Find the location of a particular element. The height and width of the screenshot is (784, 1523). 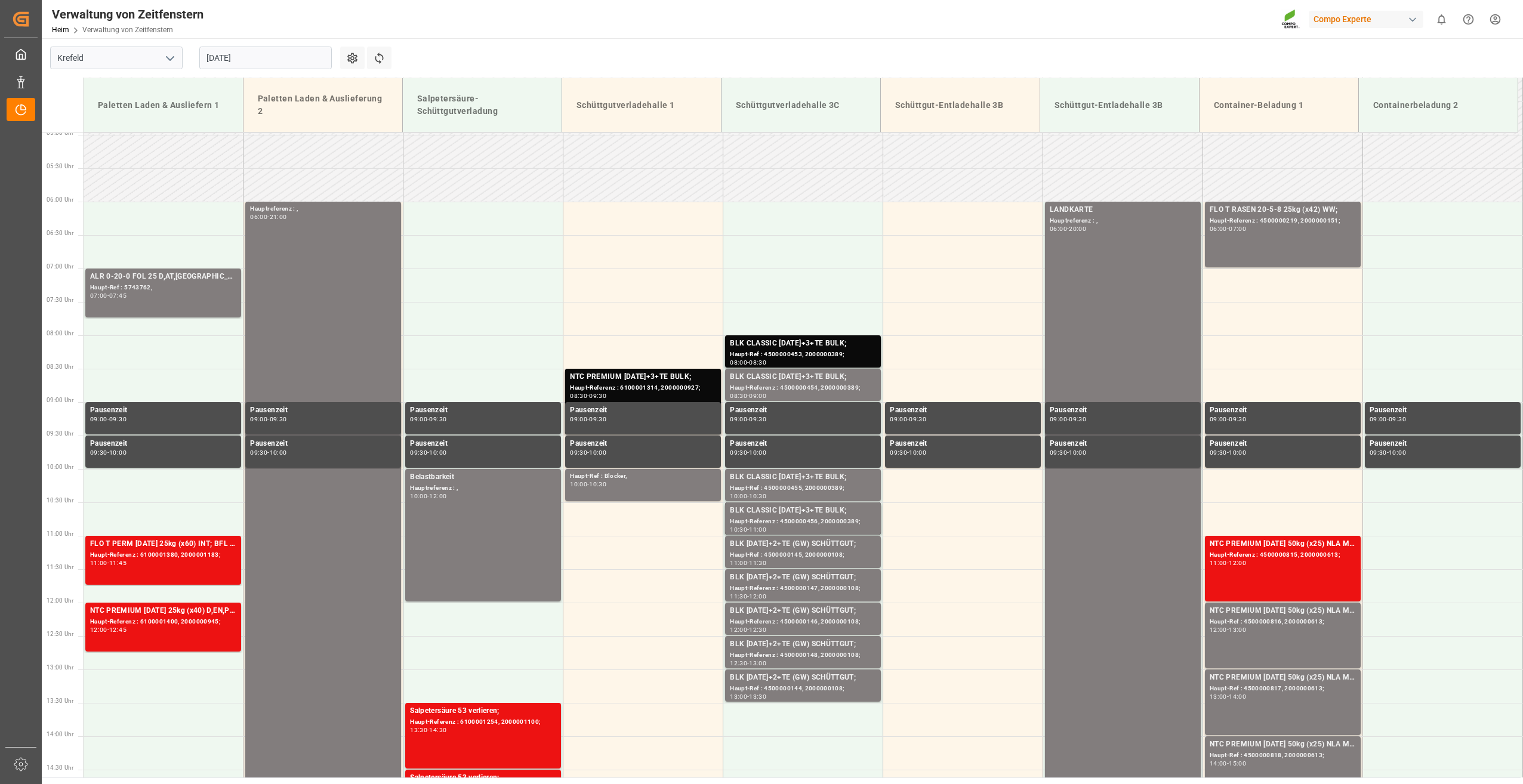

div: Haupt-Referenz : 6100001314, 2000000927; is located at coordinates (643, 388).